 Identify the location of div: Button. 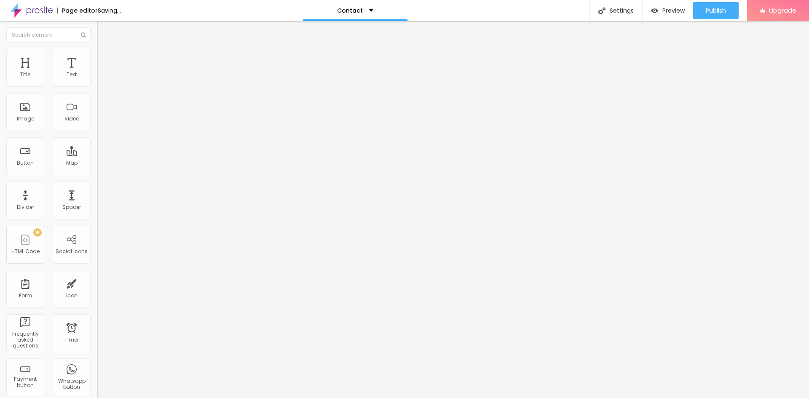
(25, 163).